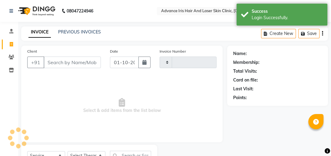  What do you see at coordinates (288, 18) in the screenshot?
I see `div: Login Successfully.` at bounding box center [288, 18].